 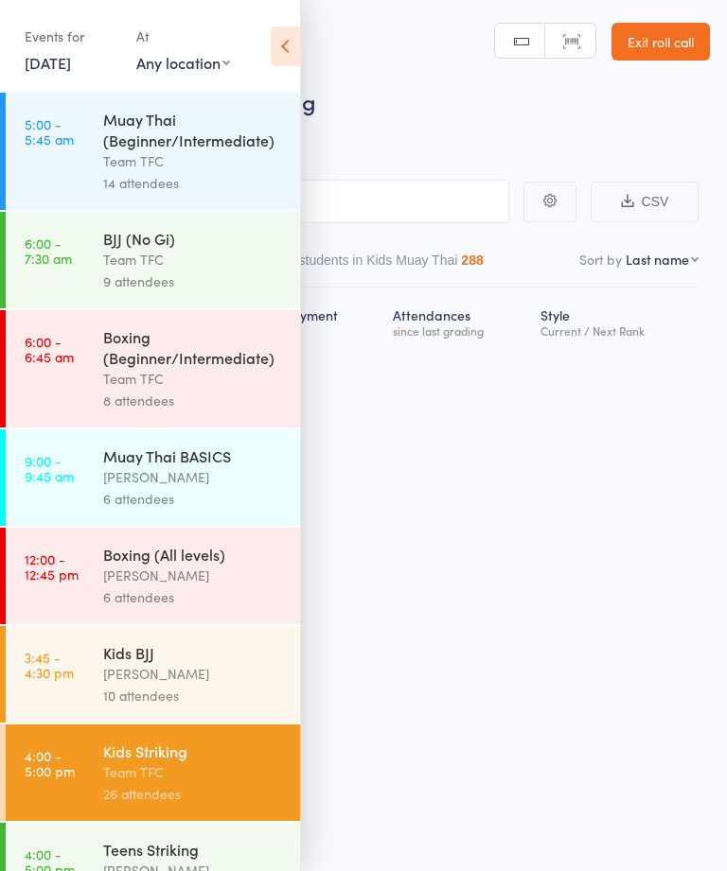 What do you see at coordinates (459, 321) in the screenshot?
I see `div: Atten­dances` at bounding box center [459, 321].